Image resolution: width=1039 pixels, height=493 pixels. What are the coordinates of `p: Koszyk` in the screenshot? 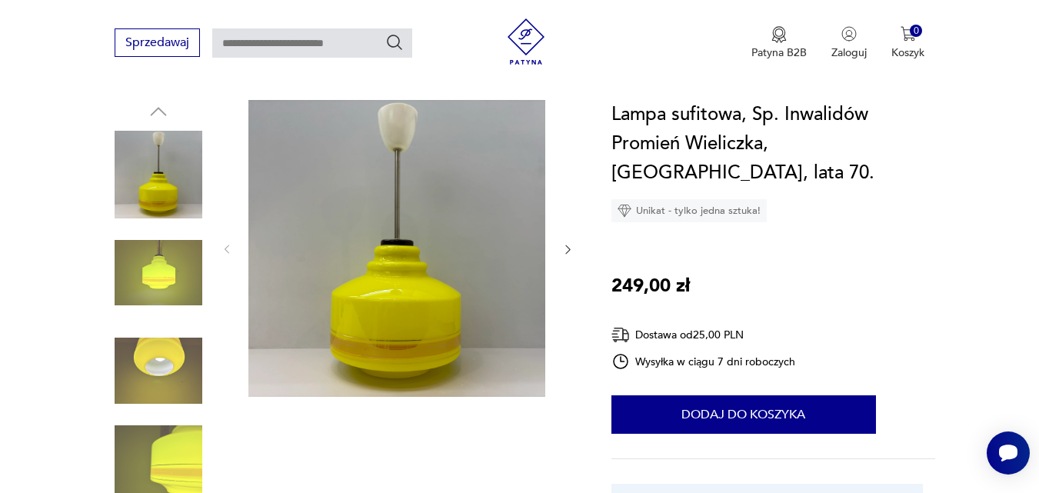 It's located at (908, 52).